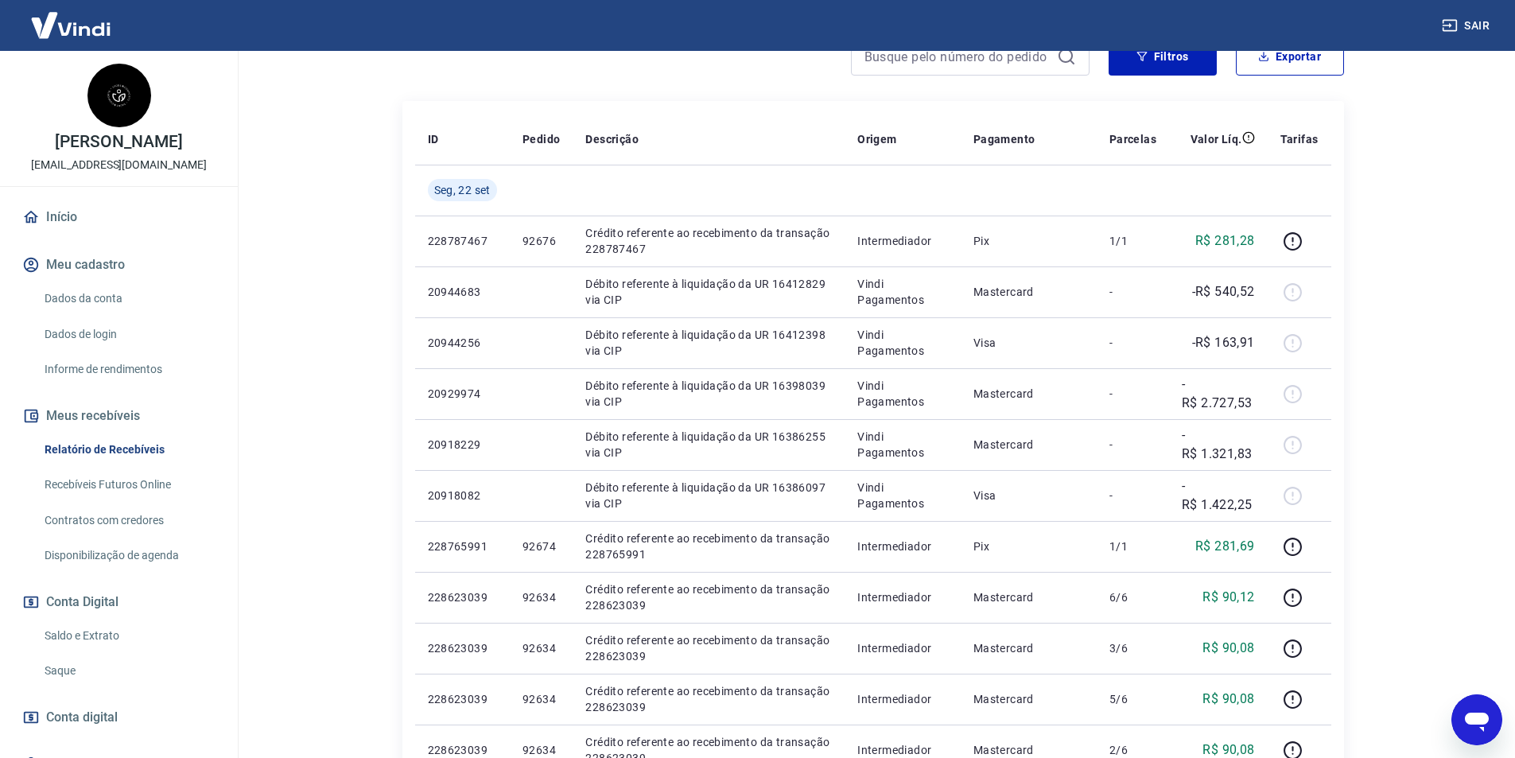 This screenshot has height=758, width=1515. Describe the element at coordinates (1299, 139) in the screenshot. I see `p: Tarifas` at that location.